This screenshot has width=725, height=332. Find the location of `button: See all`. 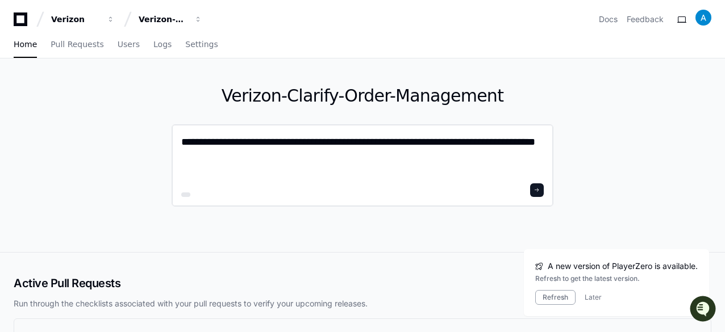

button: See all is located at coordinates (191, 128).